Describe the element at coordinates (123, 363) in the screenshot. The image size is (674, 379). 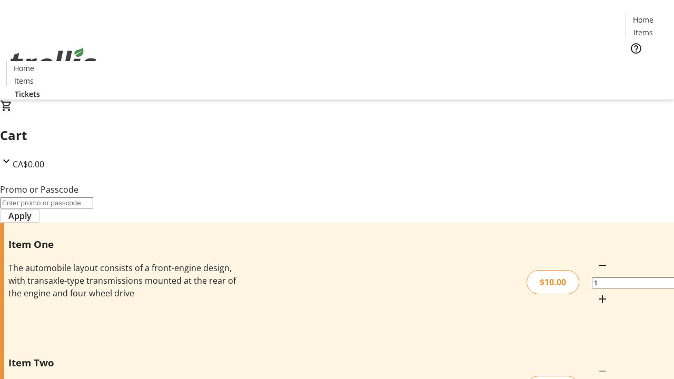
I see `h3: Item Two` at that location.